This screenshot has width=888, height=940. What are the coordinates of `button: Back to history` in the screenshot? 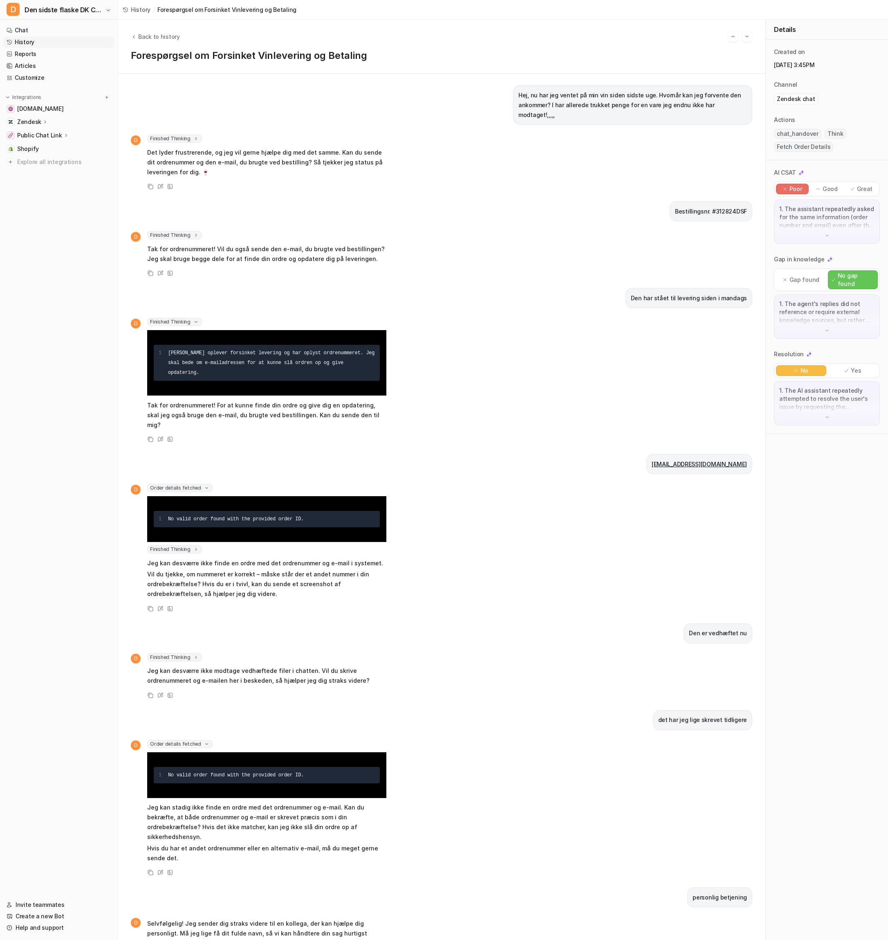 It's located at (155, 36).